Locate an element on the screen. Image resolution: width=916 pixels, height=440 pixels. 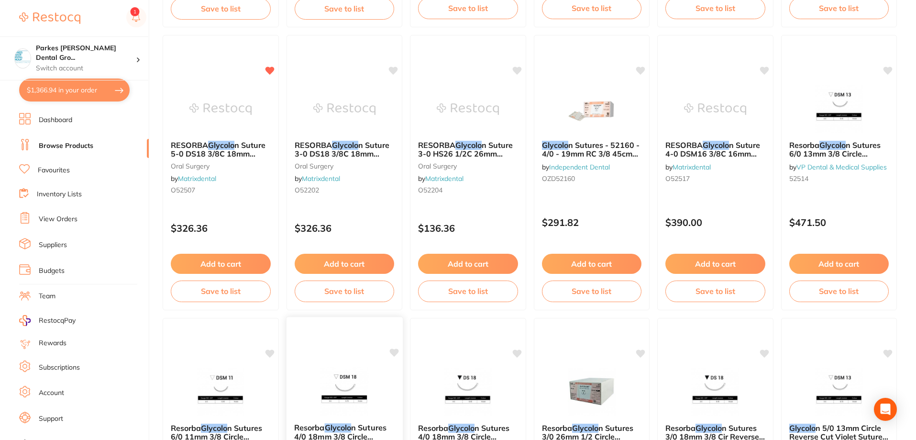
div: Open Intercom Messenger is located at coordinates (886, 409).